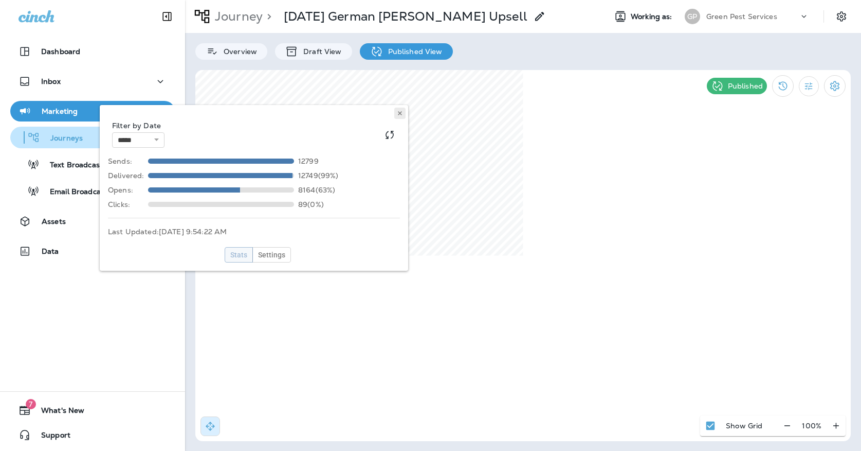 Image resolution: width=861 pixels, height=451 pixels. I want to click on div: Oct '25 German Roach Upsell, so click(406, 16).